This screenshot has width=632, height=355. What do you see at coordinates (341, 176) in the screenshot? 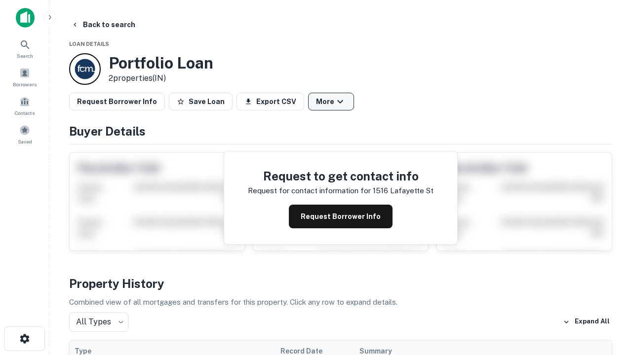
I see `h4: Request to get contact info` at bounding box center [341, 176].